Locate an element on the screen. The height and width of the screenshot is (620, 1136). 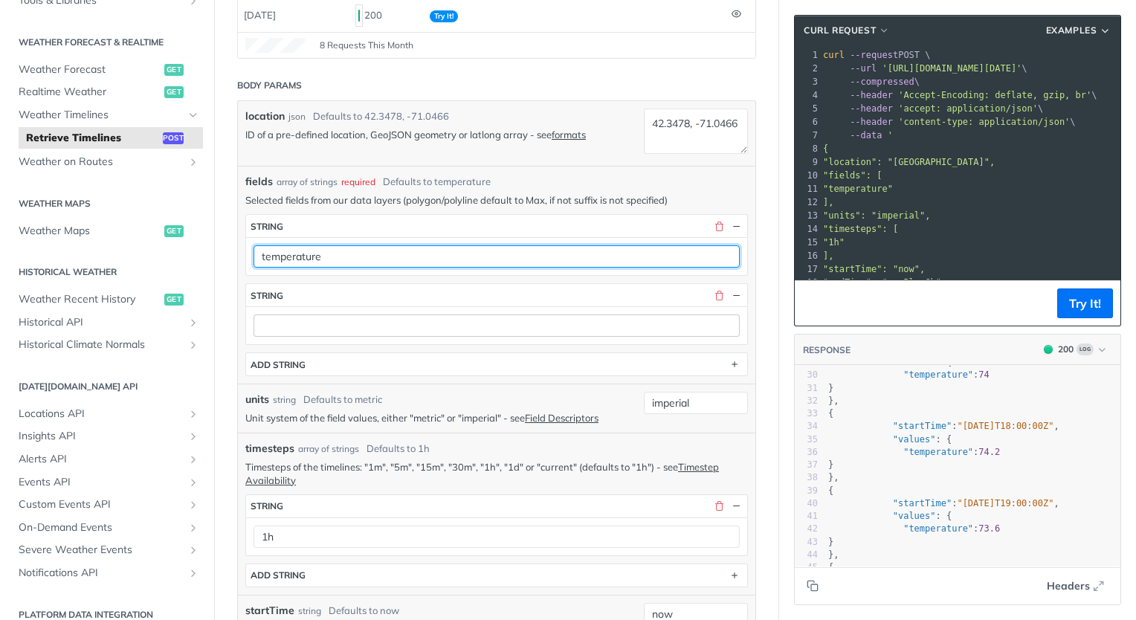
a: Weather on RoutesShow subpages for Weather on Routes is located at coordinates (107, 162).